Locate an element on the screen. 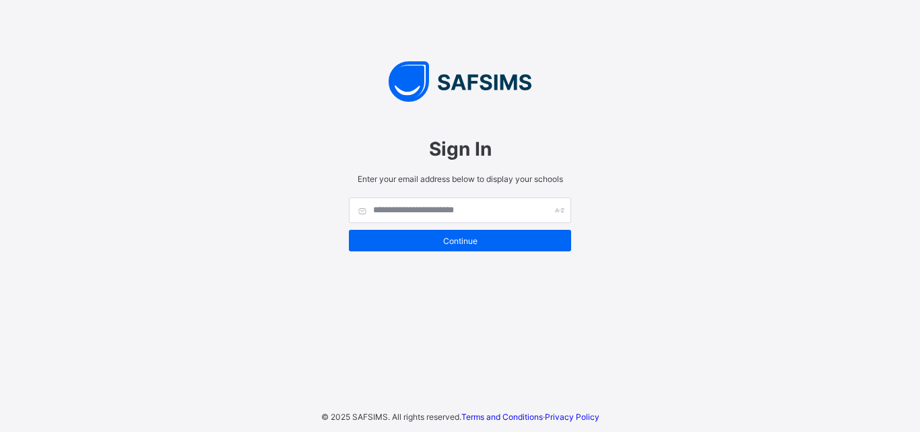  a: Privacy Policy is located at coordinates (572, 416).